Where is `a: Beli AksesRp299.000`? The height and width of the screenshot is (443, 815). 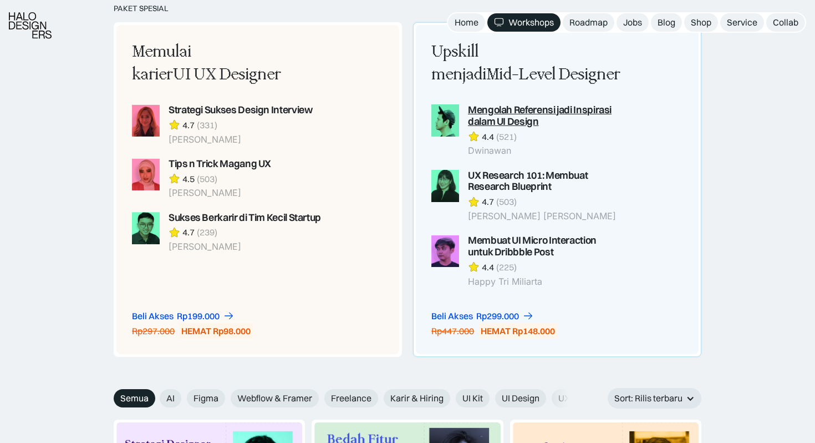
a: Beli AksesRp299.000 is located at coordinates (482, 316).